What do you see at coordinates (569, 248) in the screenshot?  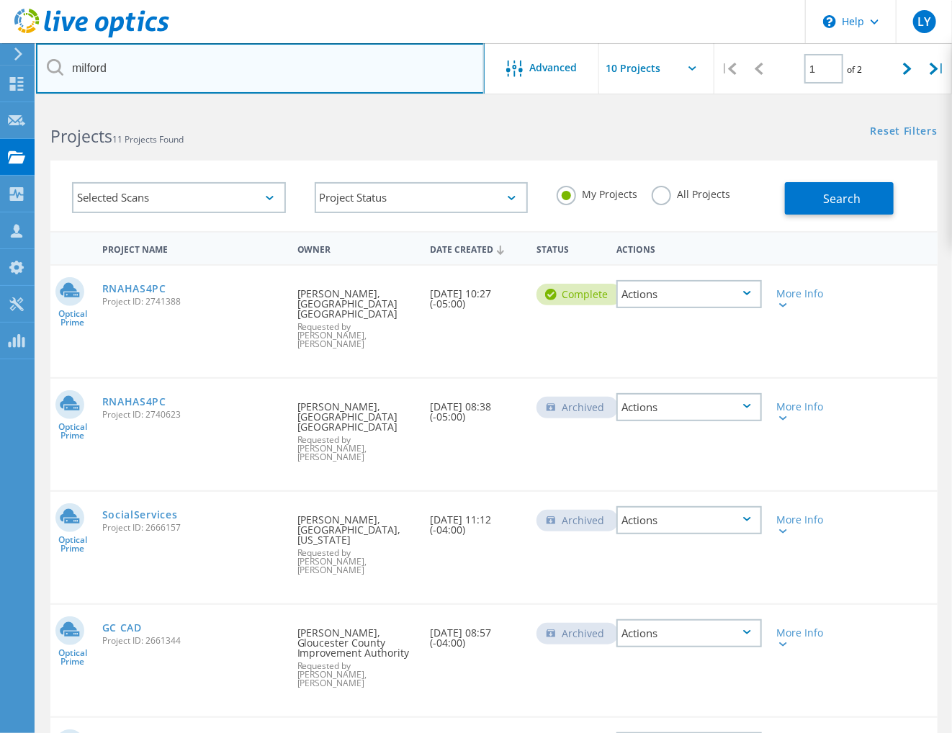 I see `div: Status` at bounding box center [569, 248].